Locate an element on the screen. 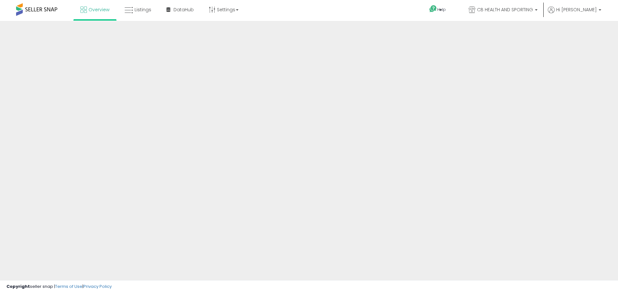 The width and height of the screenshot is (618, 293). a: Terms of Use is located at coordinates (69, 287).